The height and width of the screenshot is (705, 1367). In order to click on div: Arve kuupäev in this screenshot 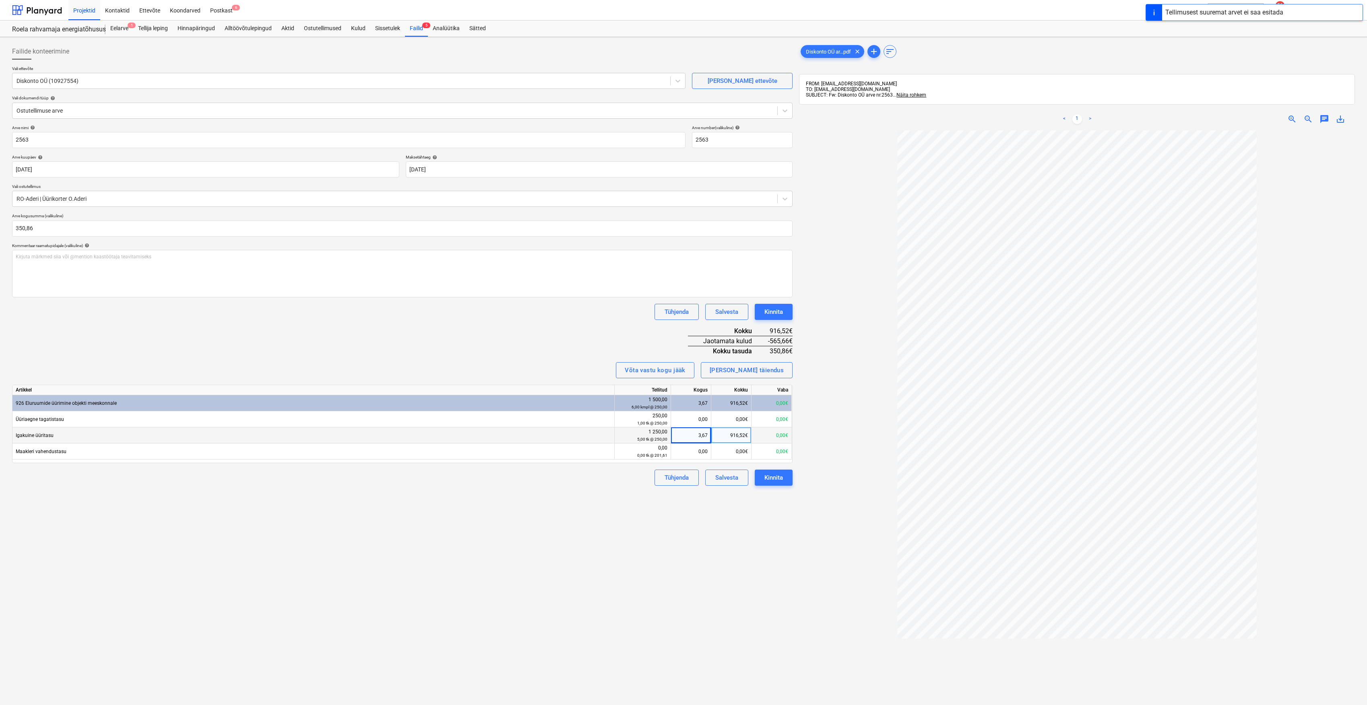, I will do `click(206, 157)`.